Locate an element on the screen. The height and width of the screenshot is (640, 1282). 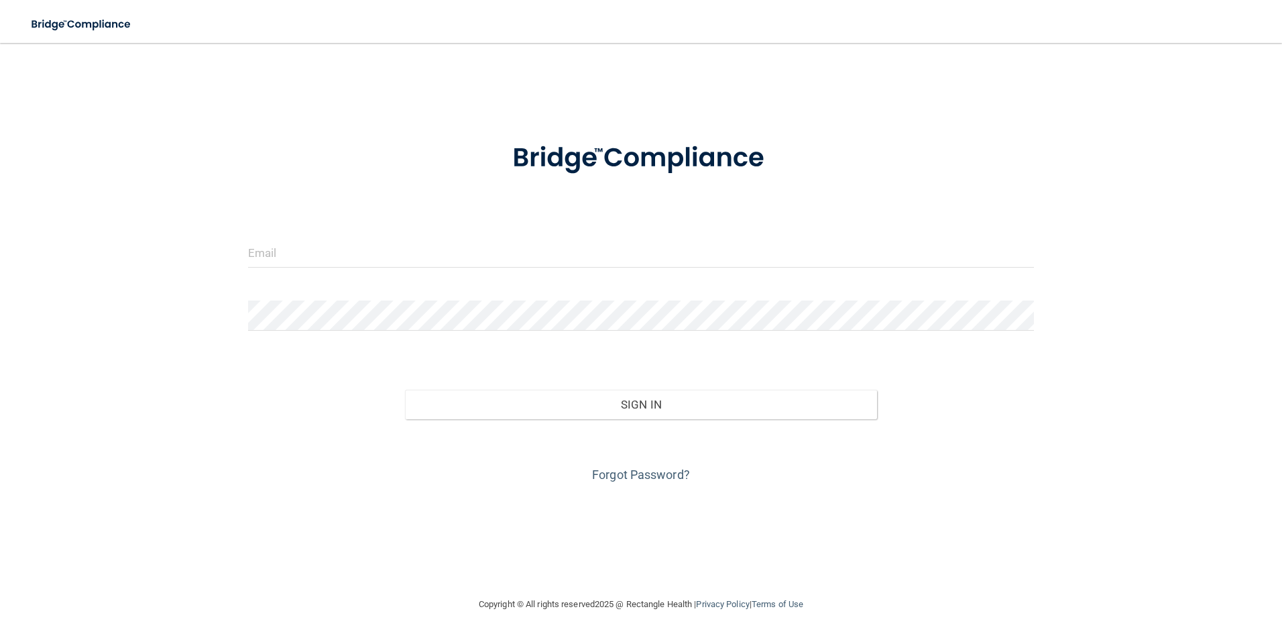
a: Privacy Policy is located at coordinates (722, 603).